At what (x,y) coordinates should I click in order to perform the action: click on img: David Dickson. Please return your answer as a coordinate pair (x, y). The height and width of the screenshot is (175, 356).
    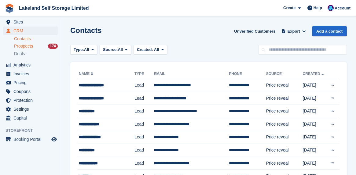
    Looking at the image, I should click on (331, 8).